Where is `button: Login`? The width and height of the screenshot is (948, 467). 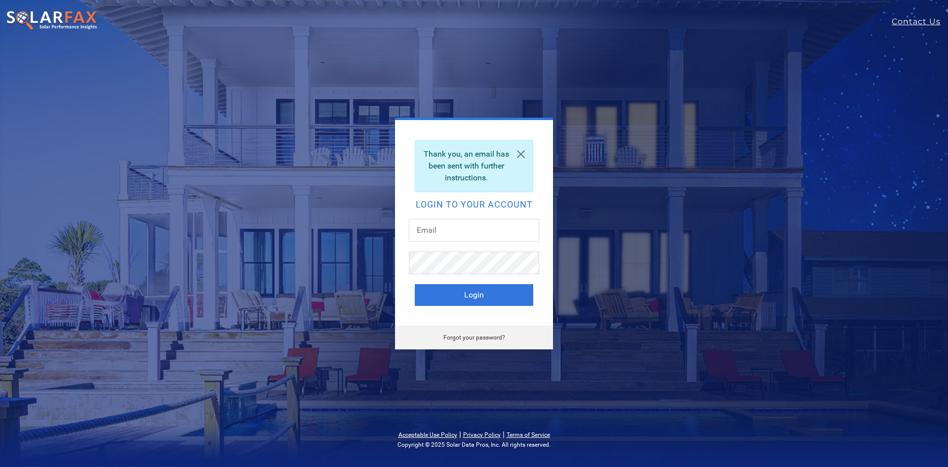 button: Login is located at coordinates (474, 295).